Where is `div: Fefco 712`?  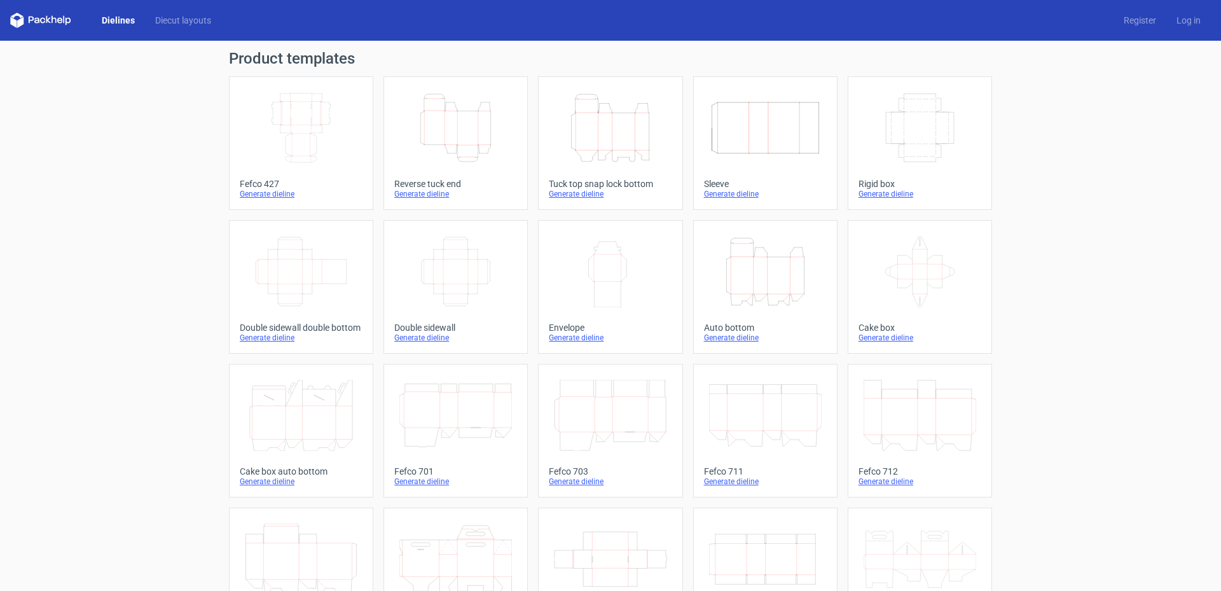
div: Fefco 712 is located at coordinates (919, 471).